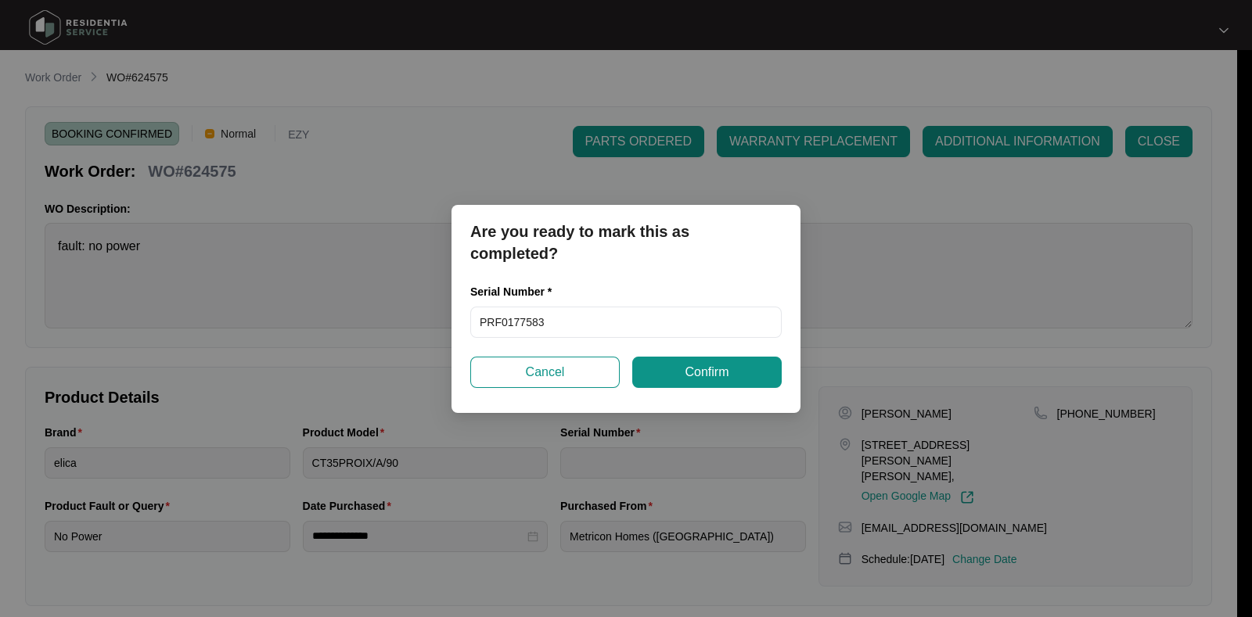  Describe the element at coordinates (517, 292) in the screenshot. I see `label: Serial Number *` at that location.